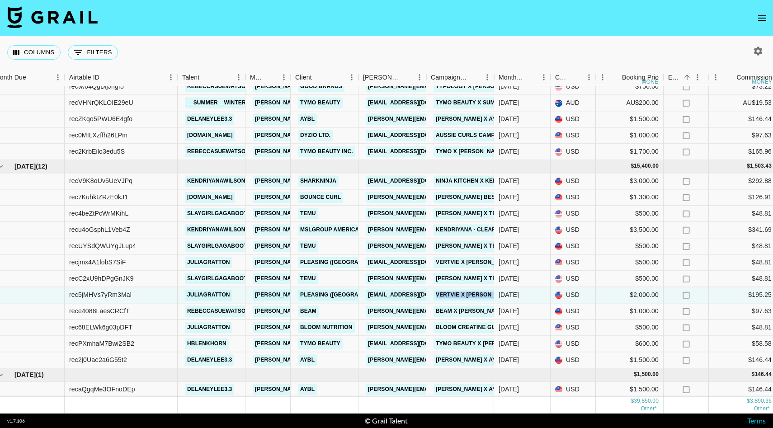 Image resolution: width=773 pixels, height=428 pixels. I want to click on div: Sep '25, so click(509, 136).